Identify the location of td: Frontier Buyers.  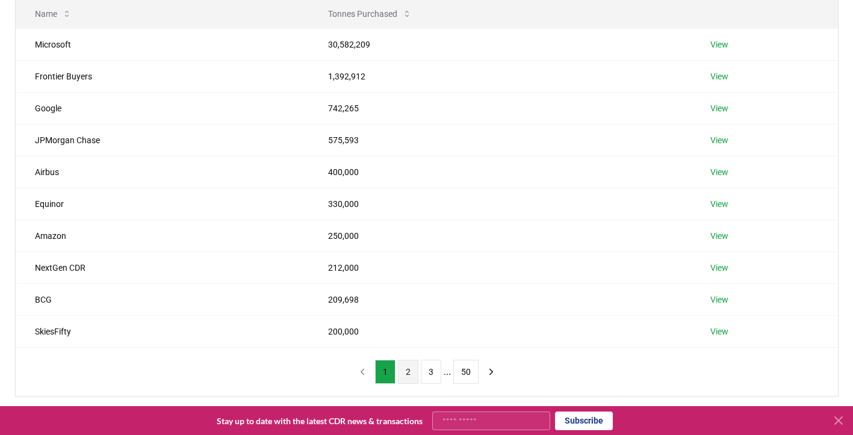
(163, 76).